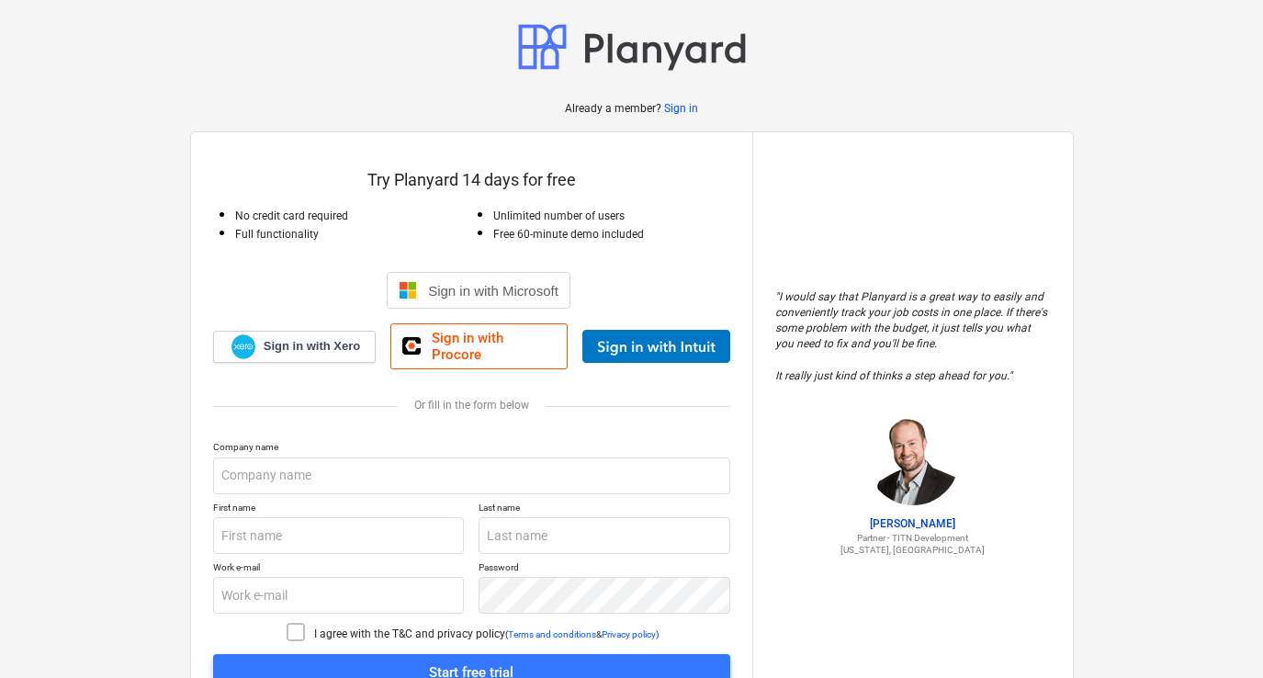 The height and width of the screenshot is (678, 1263). What do you see at coordinates (311, 346) in the screenshot?
I see `span: Sign in with Xero` at bounding box center [311, 346].